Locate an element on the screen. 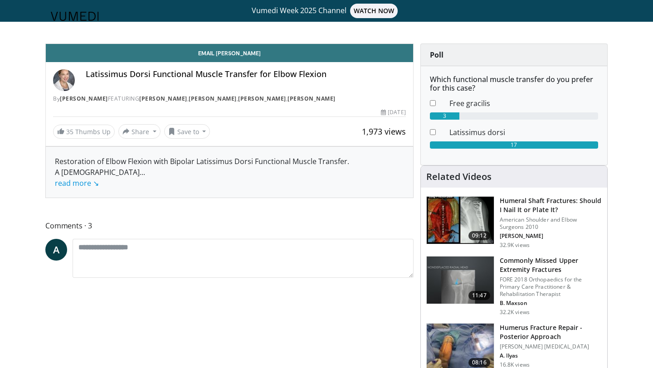 The height and width of the screenshot is (368, 653). span: 09:12 is located at coordinates (479, 236).